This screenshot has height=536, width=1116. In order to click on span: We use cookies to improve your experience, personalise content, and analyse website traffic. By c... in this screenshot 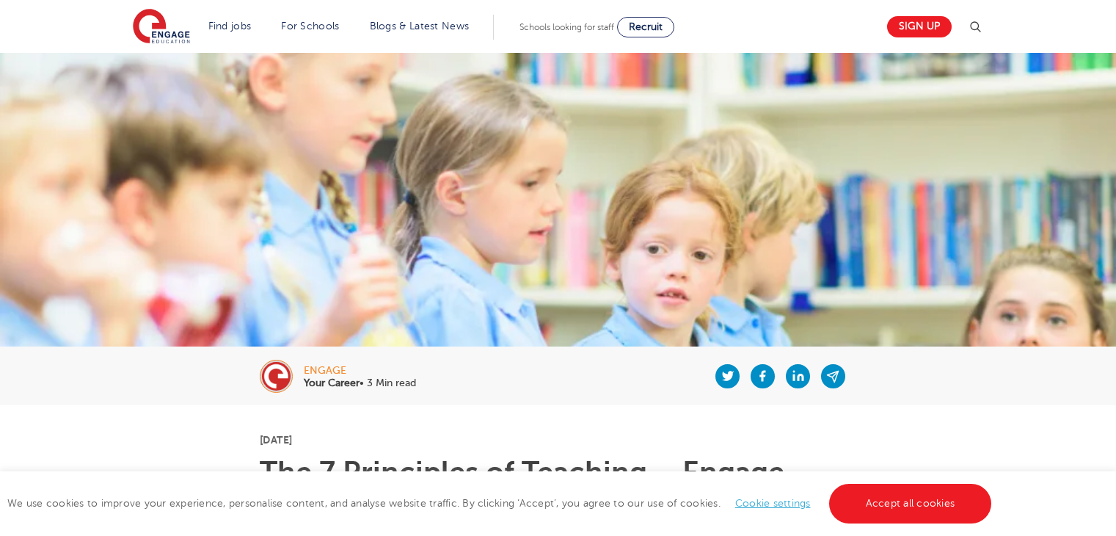, I will do `click(501, 503)`.